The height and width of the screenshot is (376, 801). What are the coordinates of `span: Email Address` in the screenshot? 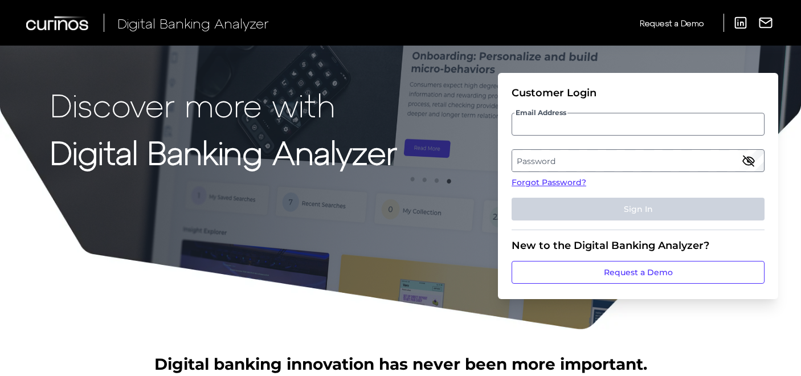 It's located at (541, 113).